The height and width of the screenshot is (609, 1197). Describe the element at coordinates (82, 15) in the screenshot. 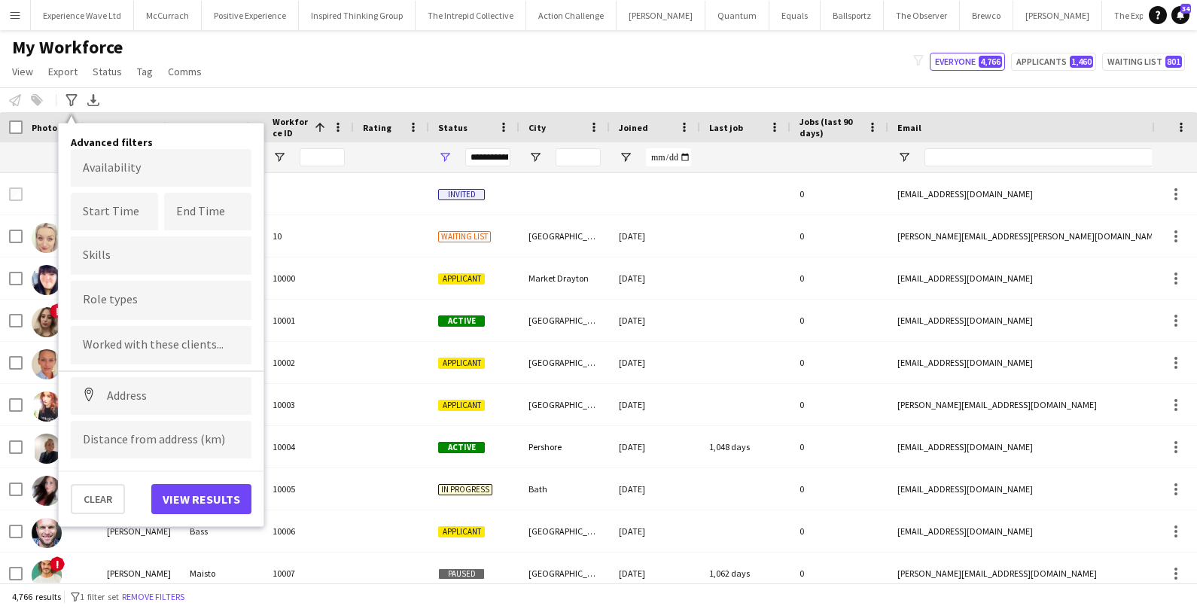

I see `button: Experience Wave Ltd` at that location.